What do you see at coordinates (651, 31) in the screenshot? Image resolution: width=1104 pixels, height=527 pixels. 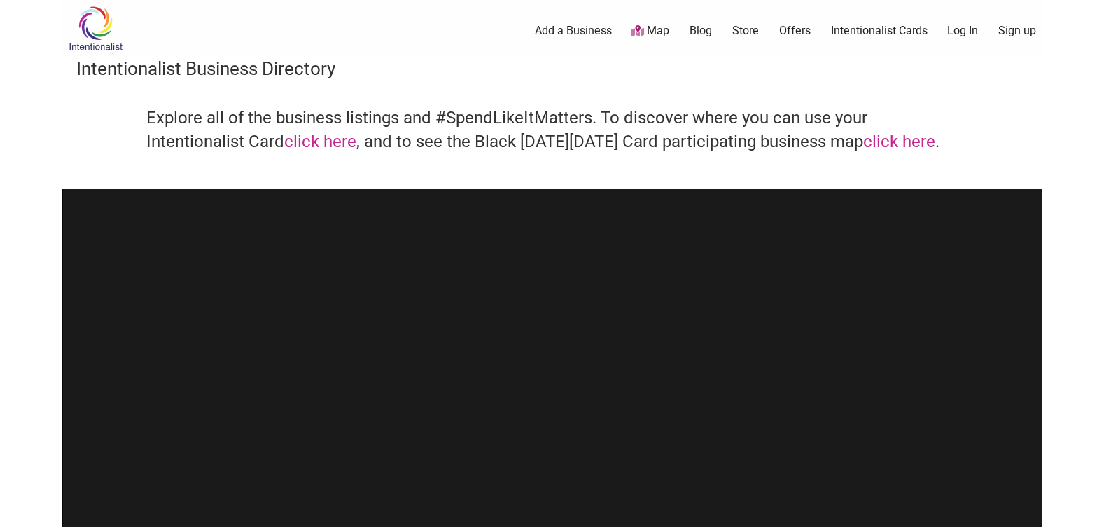 I see `a: Map` at bounding box center [651, 31].